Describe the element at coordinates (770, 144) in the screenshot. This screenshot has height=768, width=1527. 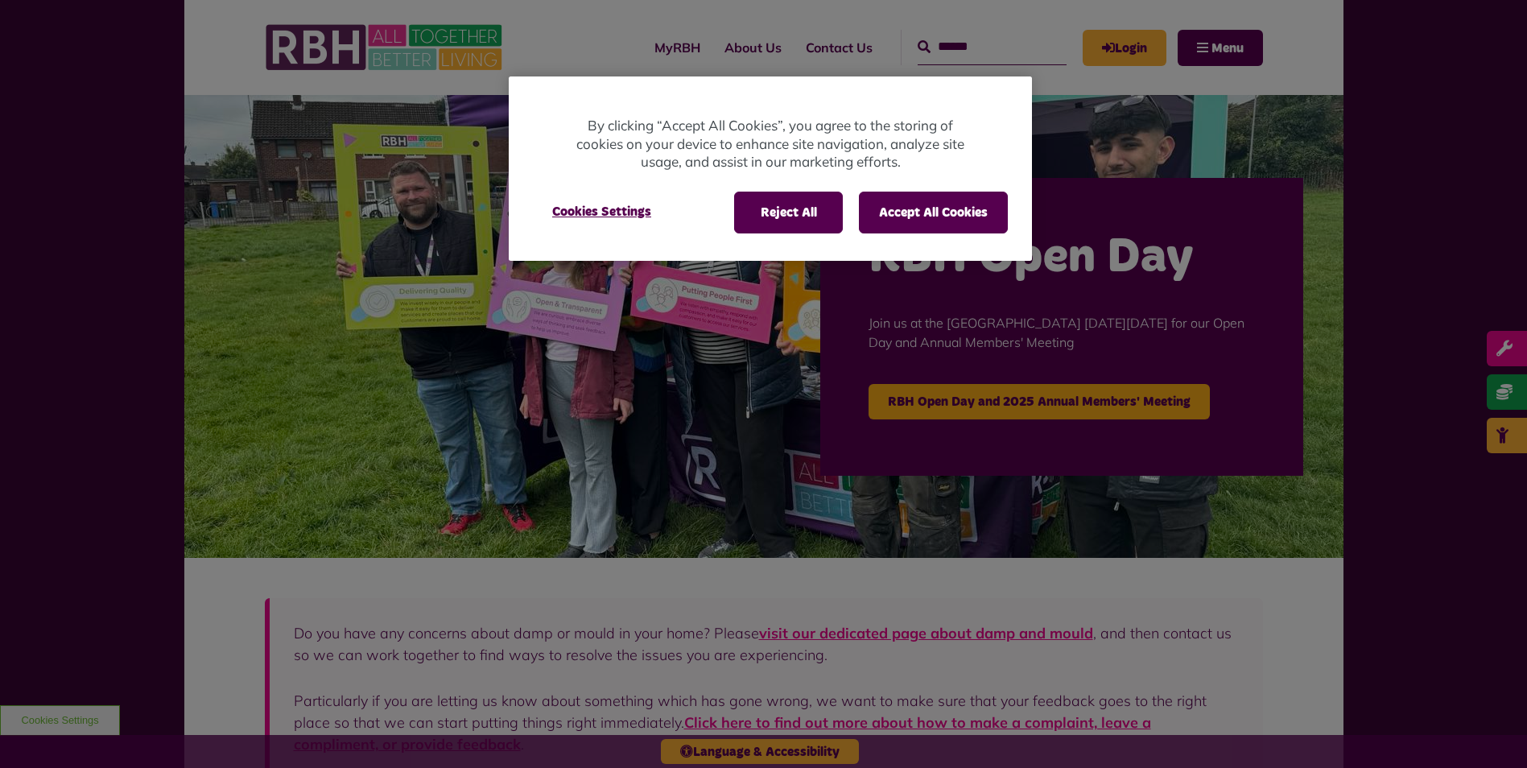
I see `p: By clicking “Accept All Cookies”, you agree to the storing of cookies on your device to enhance s...` at that location.